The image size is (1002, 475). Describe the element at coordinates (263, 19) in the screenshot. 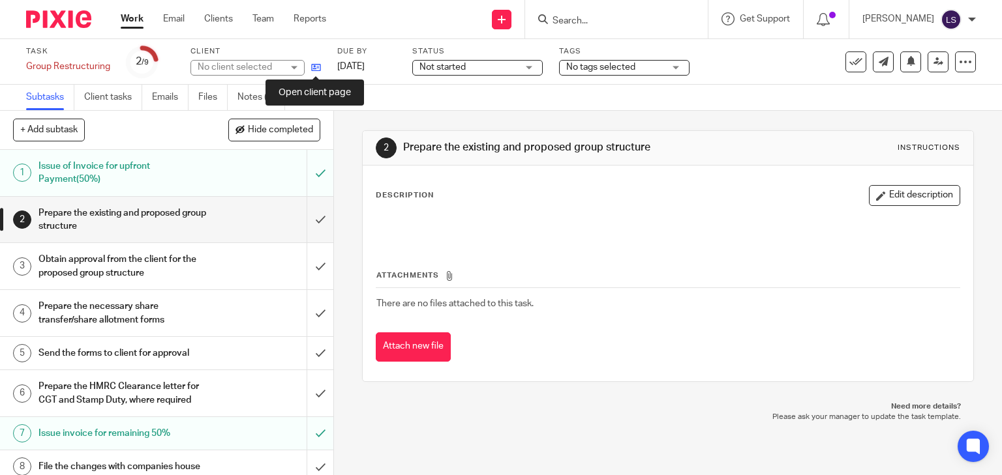

I see `a: Team` at that location.